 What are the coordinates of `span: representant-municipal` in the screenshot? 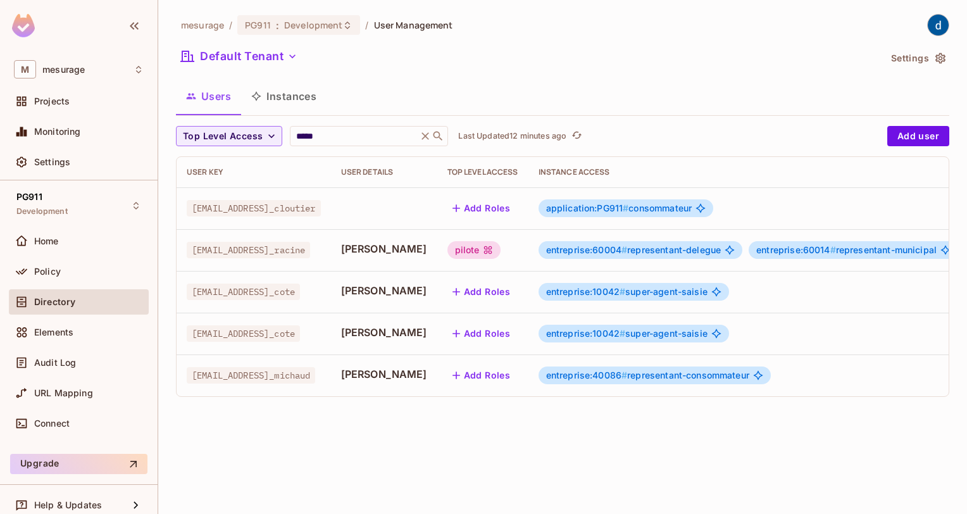 It's located at (846, 250).